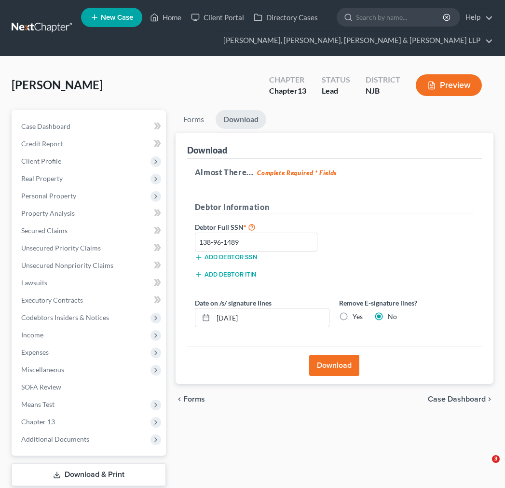  What do you see at coordinates (90, 300) in the screenshot?
I see `a: Executory Contracts` at bounding box center [90, 300].